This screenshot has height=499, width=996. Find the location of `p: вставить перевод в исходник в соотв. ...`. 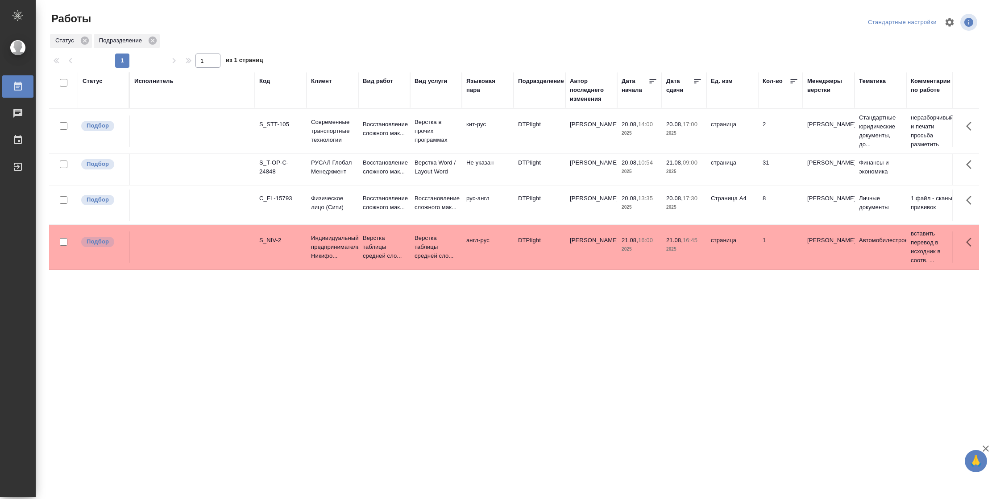

p: вставить перевод в исходник в соотв. ... is located at coordinates (932, 247).